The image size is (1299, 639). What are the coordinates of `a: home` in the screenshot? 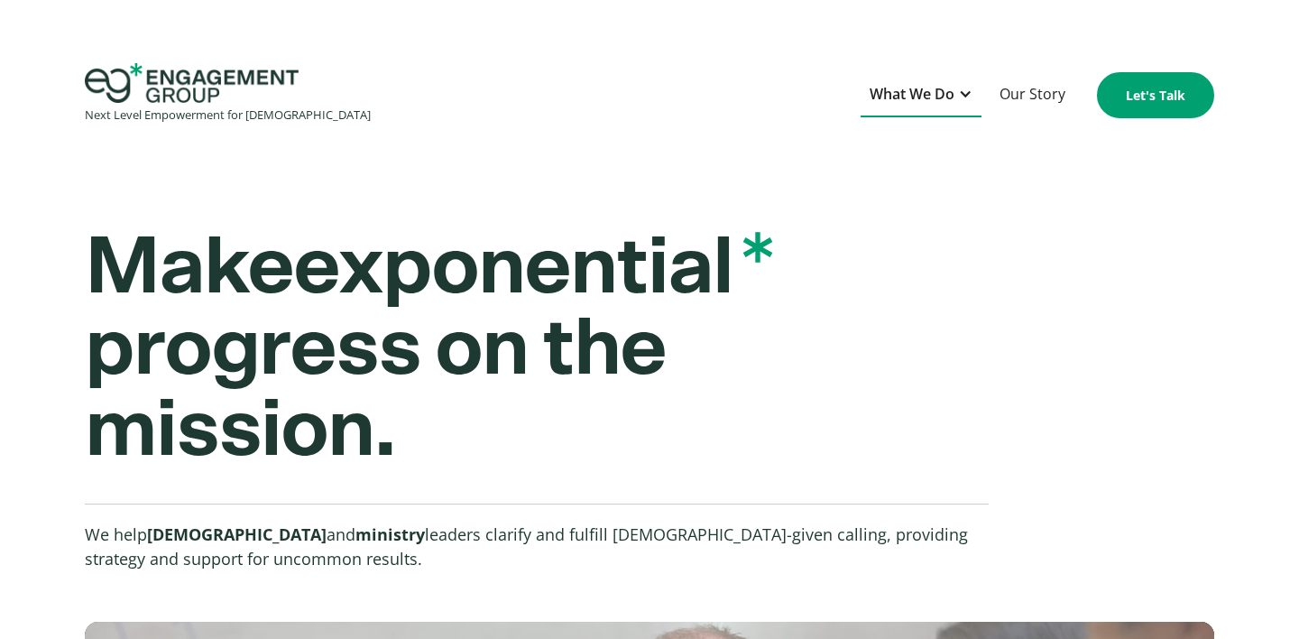 It's located at (227, 95).